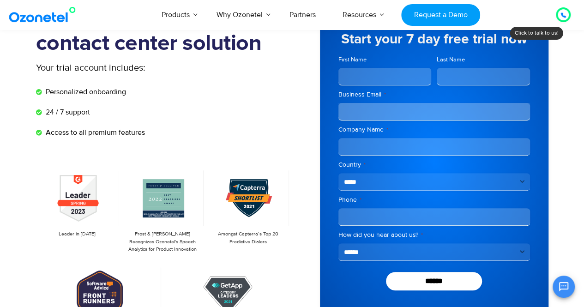 Image resolution: width=584 pixels, height=307 pixels. Describe the element at coordinates (434, 95) in the screenshot. I see `label: Business Email` at that location.